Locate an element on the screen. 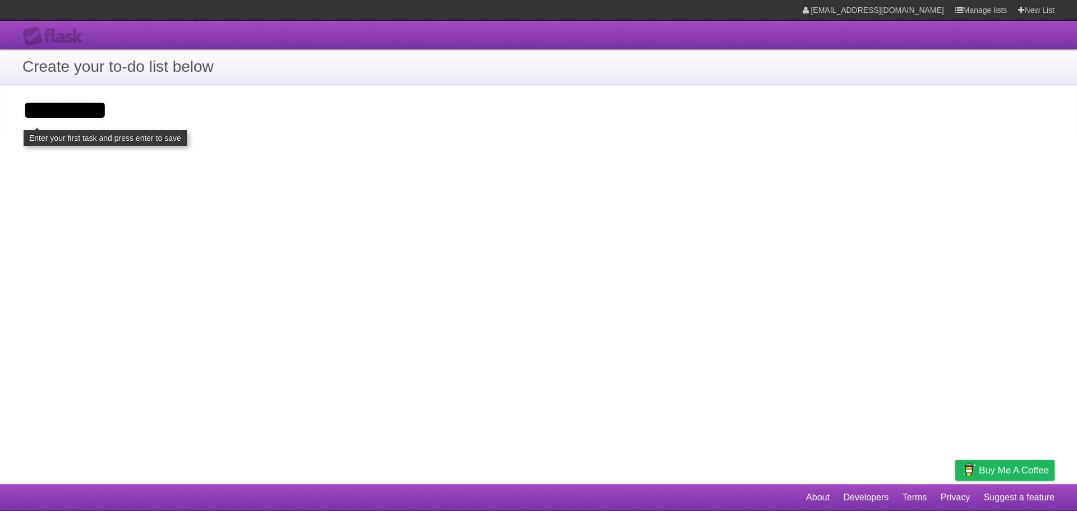 The image size is (1077, 511). div: Flask is located at coordinates (56, 36).